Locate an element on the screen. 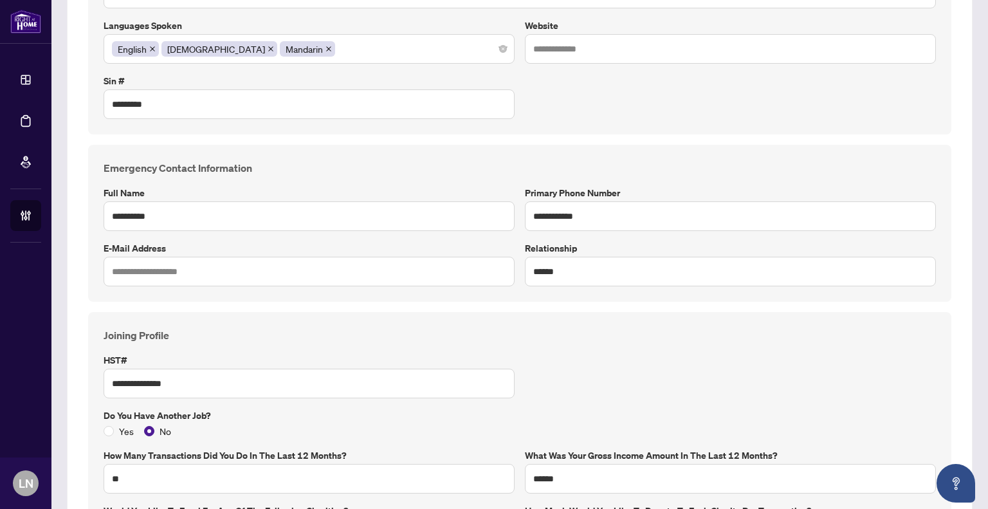 Image resolution: width=988 pixels, height=509 pixels. label: HST# is located at coordinates (309, 360).